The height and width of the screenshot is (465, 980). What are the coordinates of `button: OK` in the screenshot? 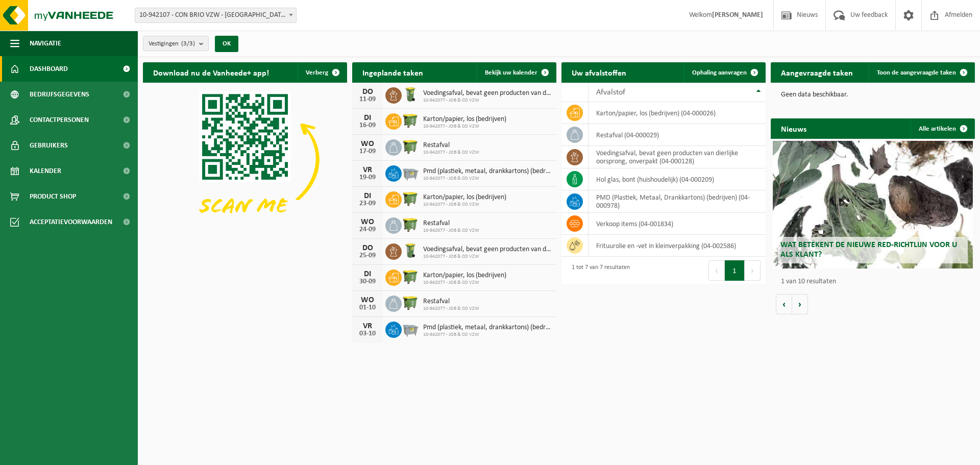 It's located at (227, 44).